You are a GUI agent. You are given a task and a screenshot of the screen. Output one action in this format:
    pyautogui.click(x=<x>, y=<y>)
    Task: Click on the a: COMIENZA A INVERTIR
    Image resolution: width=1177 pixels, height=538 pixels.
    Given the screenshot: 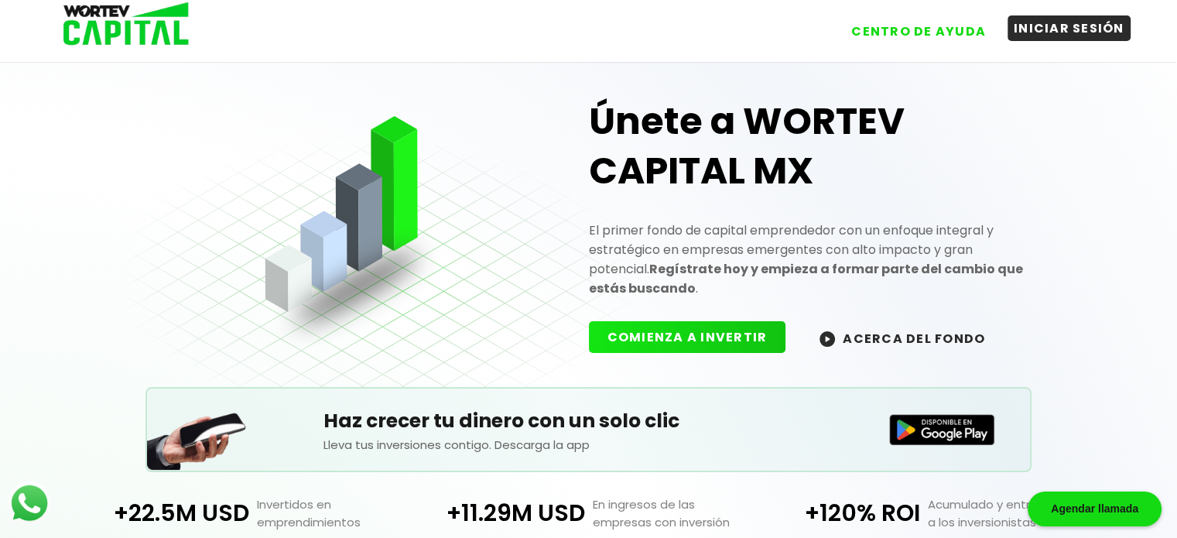 What is the action you would take?
    pyautogui.click(x=695, y=337)
    